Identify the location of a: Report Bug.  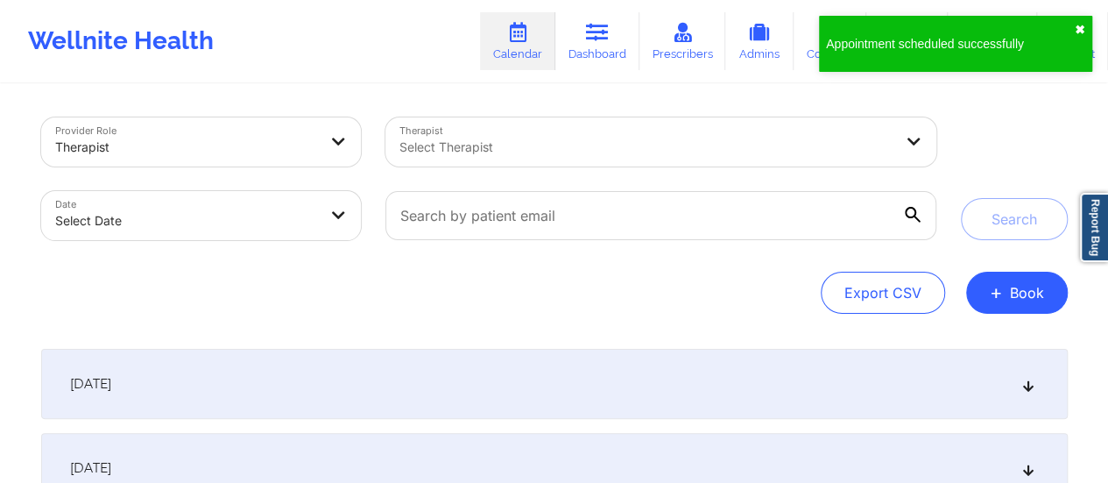
(1094, 227).